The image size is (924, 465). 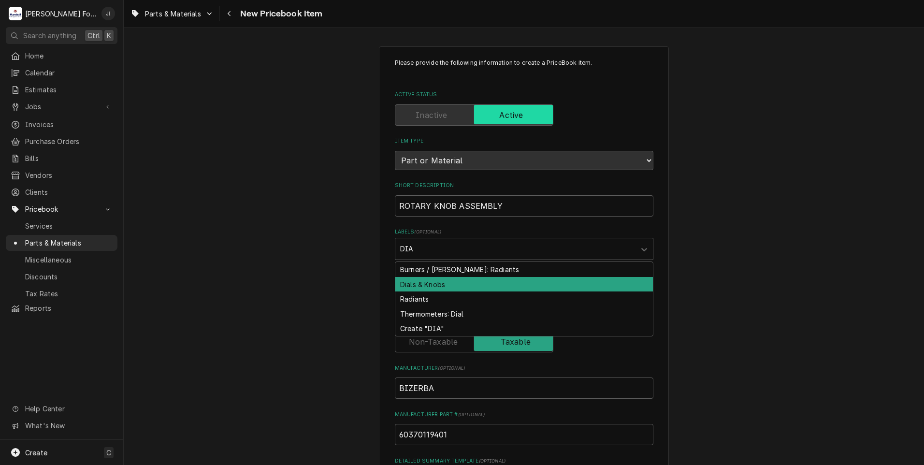 I want to click on div: Active Status, so click(x=524, y=108).